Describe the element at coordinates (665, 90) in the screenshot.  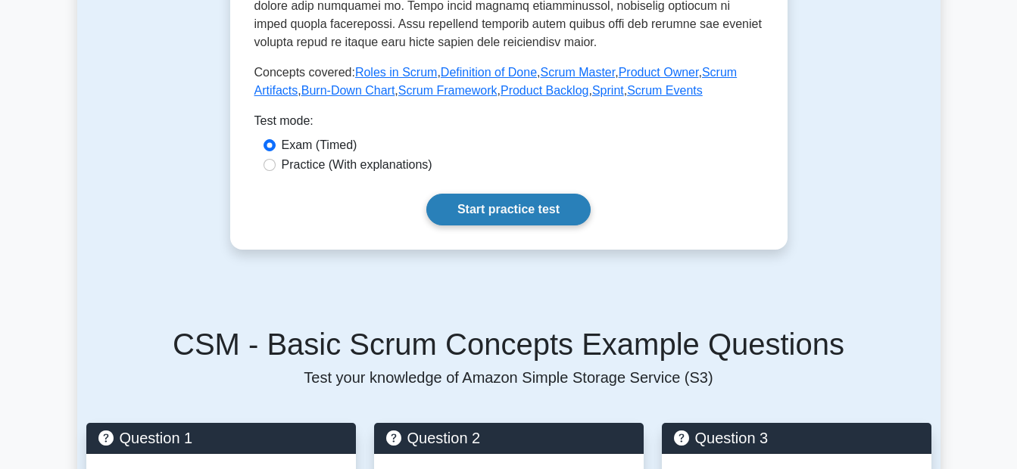
I see `a: Scrum Events` at that location.